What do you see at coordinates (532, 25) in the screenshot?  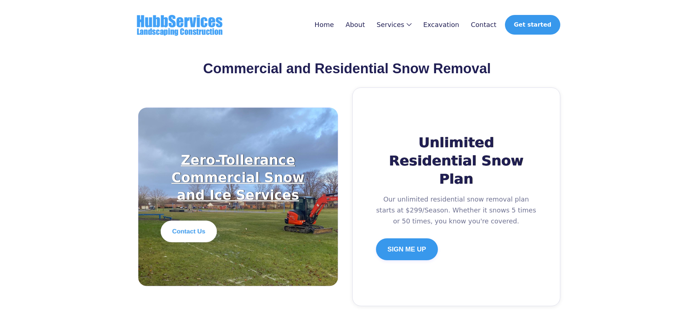 I see `a: Get started` at bounding box center [532, 25].